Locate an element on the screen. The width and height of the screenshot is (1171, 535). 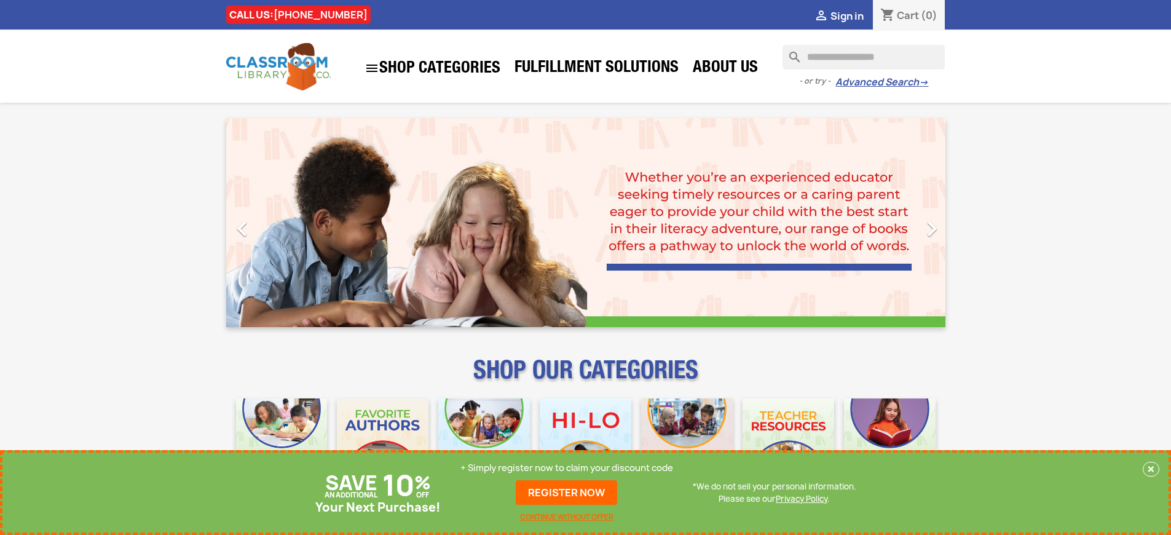
span: Sign in is located at coordinates (847, 16).